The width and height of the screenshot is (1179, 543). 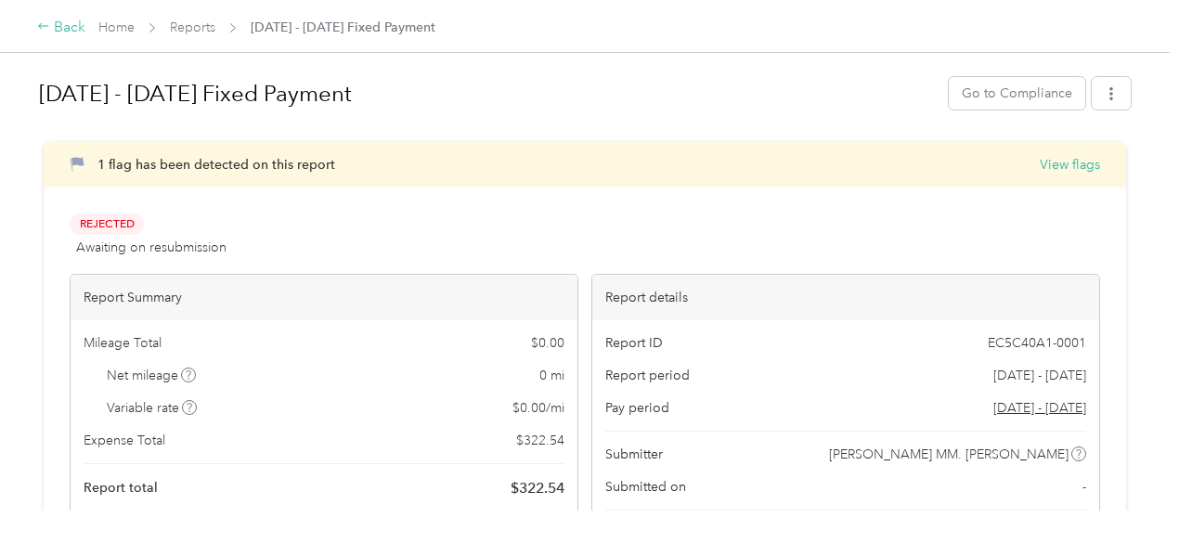 What do you see at coordinates (548, 343) in the screenshot?
I see `span: $ 0.00` at bounding box center [548, 343].